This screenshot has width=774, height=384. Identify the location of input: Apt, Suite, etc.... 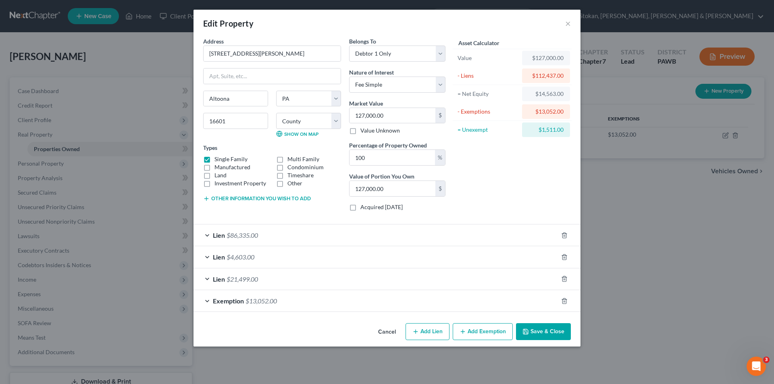
(272, 76).